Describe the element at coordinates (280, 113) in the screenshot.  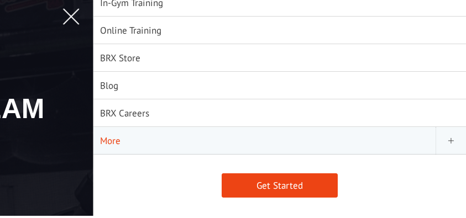
I see `a: BRX Careers` at that location.